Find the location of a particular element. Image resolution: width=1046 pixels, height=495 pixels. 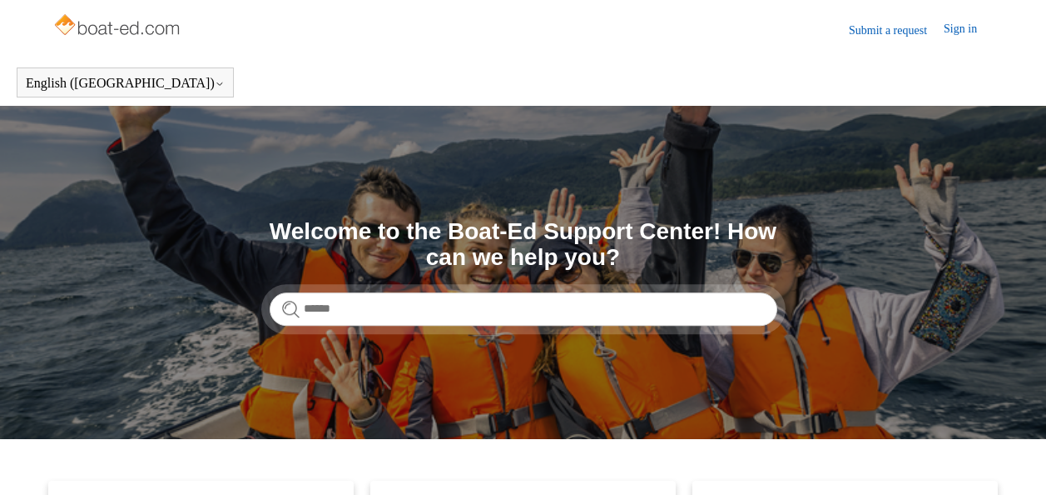

input: Search is located at coordinates (524, 309).